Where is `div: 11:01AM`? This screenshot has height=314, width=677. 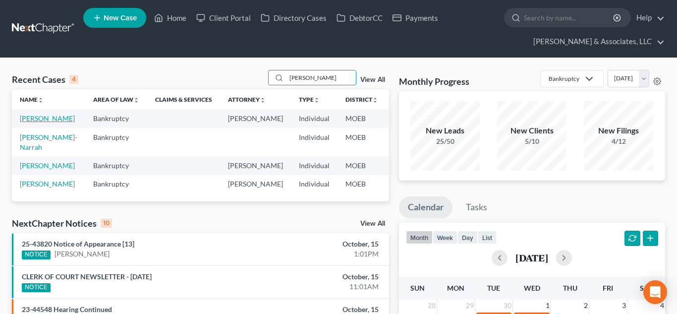
div: 11:01AM is located at coordinates (323, 286).